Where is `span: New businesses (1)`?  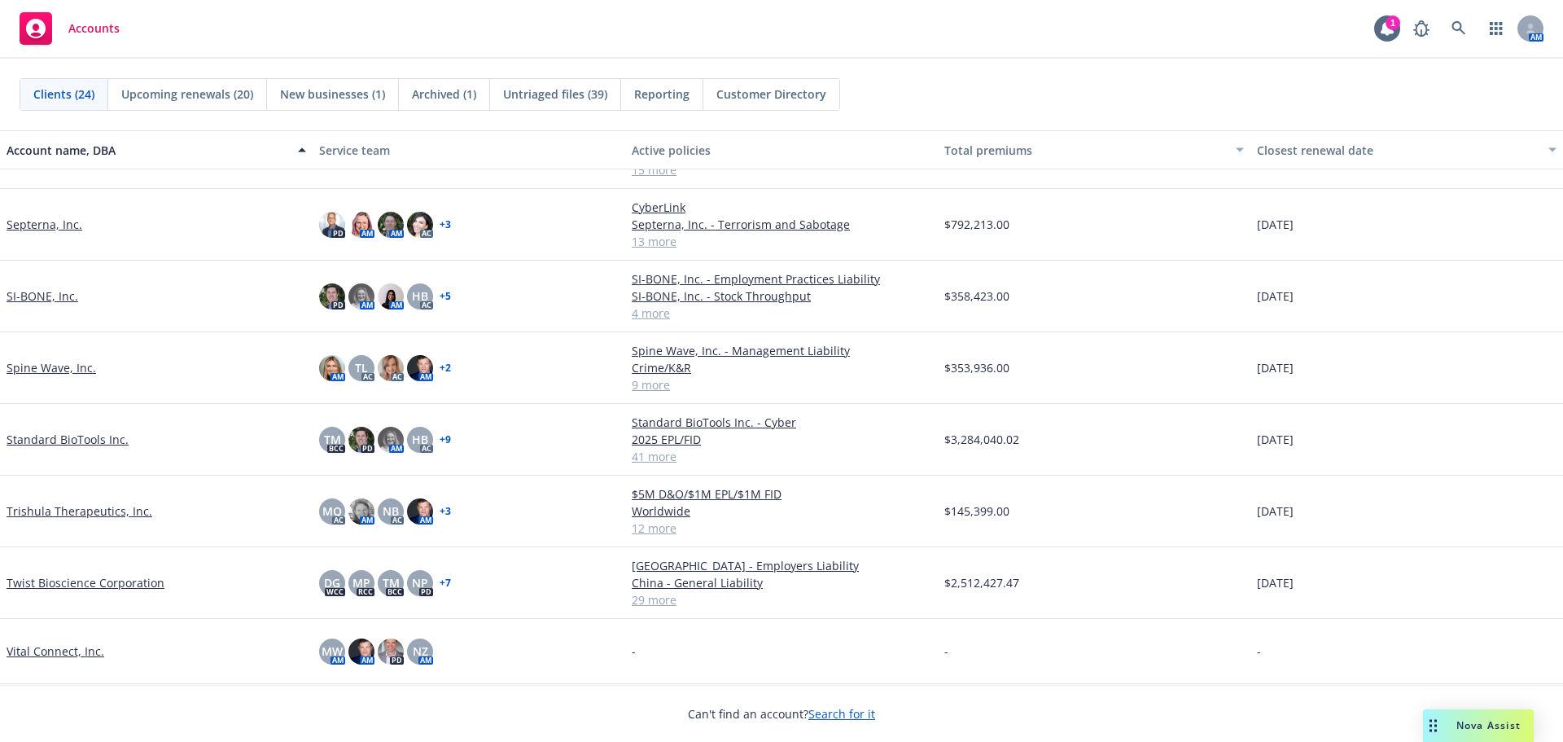
span: New businesses (1) is located at coordinates (332, 94).